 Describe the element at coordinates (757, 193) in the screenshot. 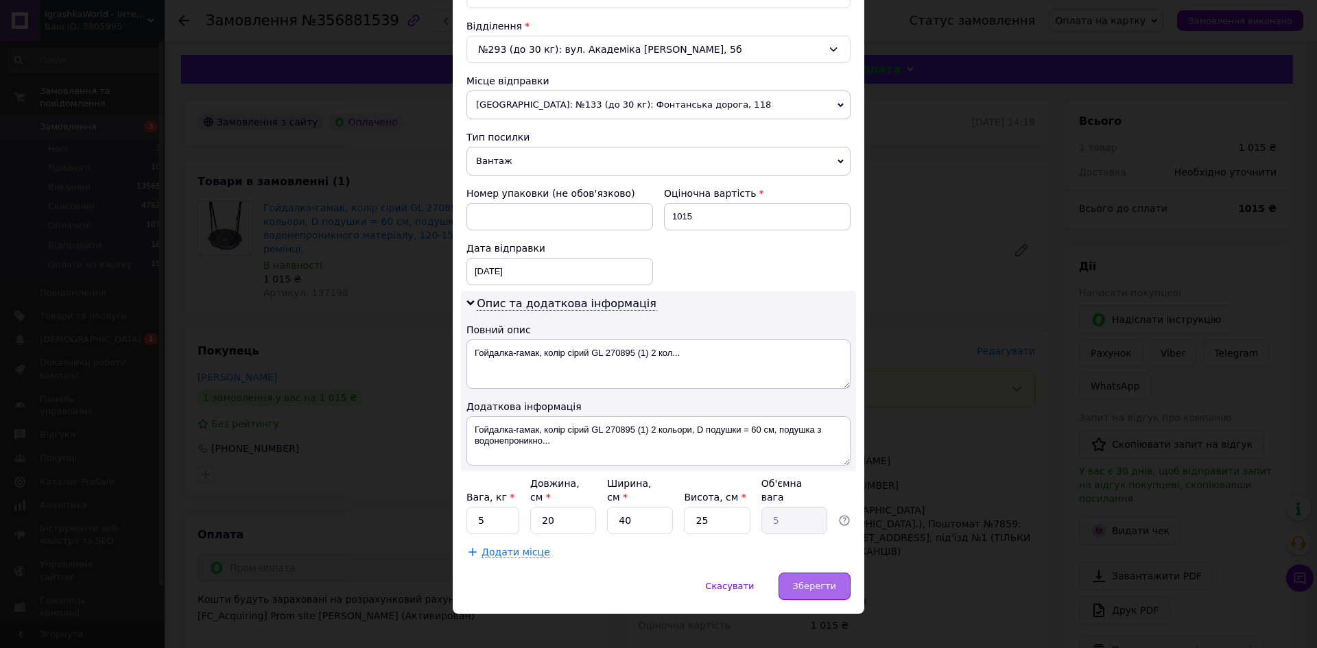

I see `div: Оціночна вартість` at that location.